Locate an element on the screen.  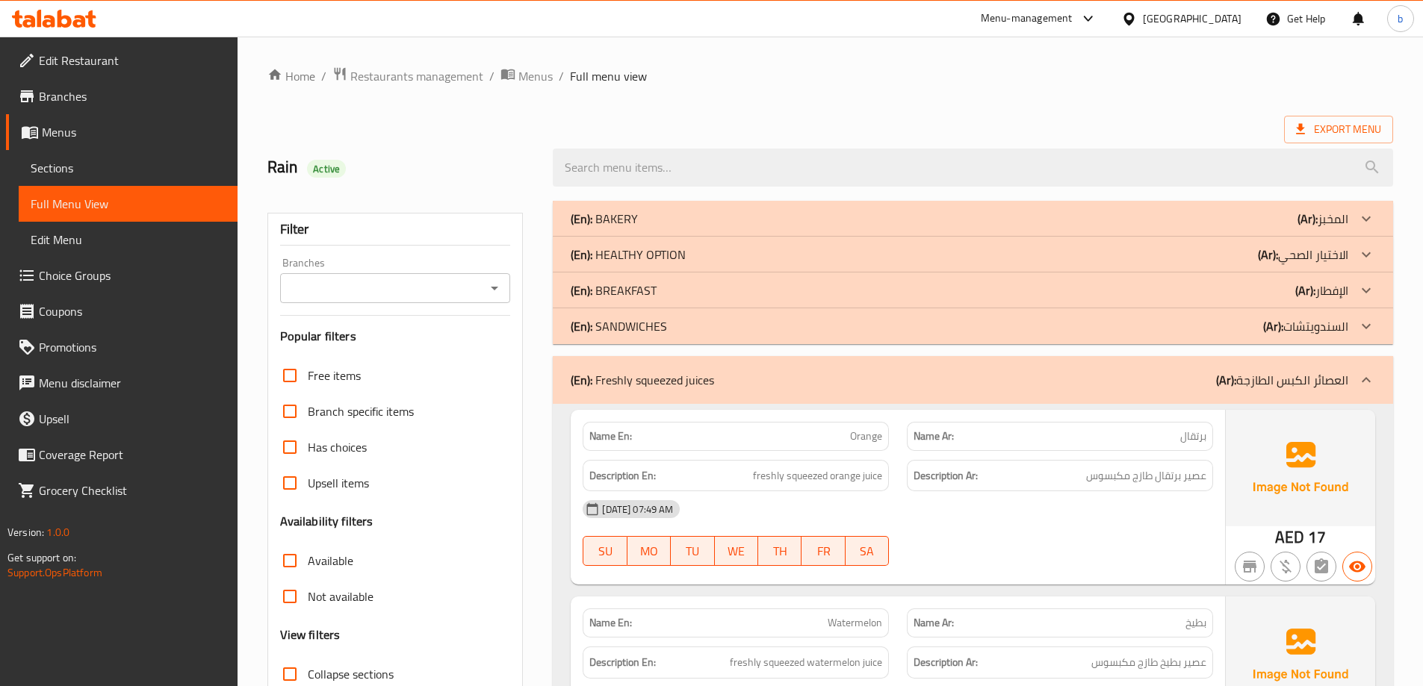
span: TH is located at coordinates (780, 551).